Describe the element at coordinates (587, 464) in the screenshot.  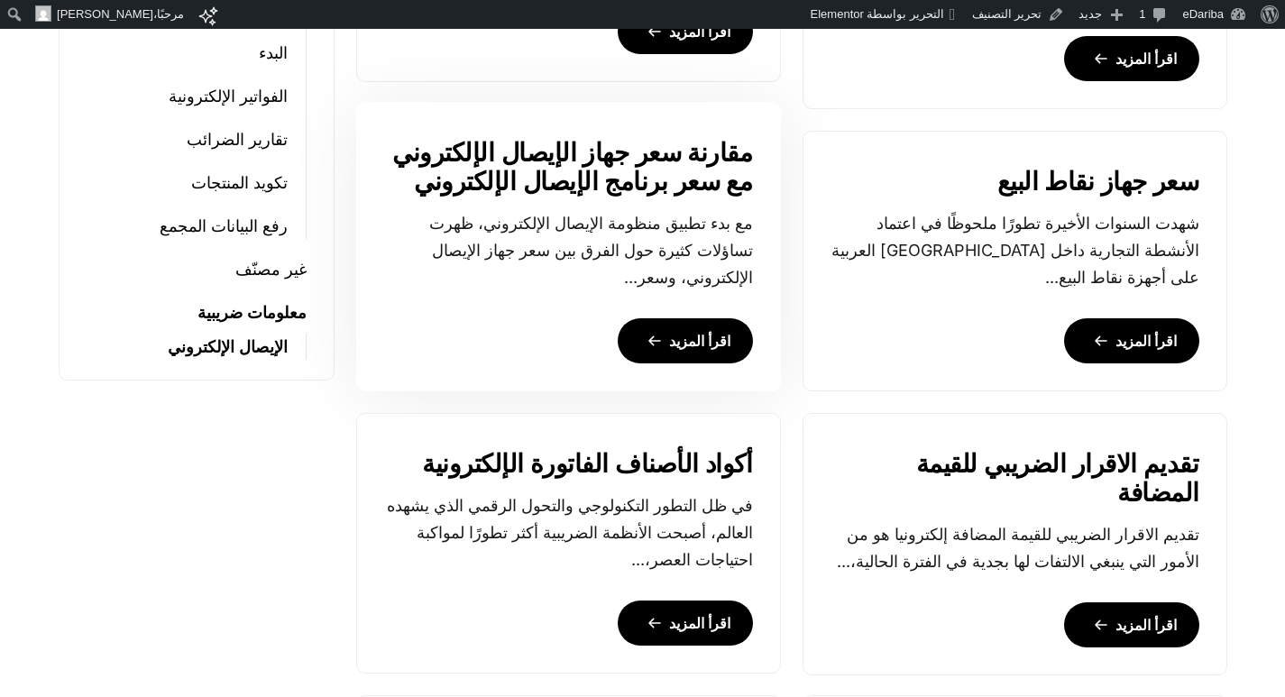
I see `a: أكواد الأصناف الفاتورة الإلكترونية` at that location.